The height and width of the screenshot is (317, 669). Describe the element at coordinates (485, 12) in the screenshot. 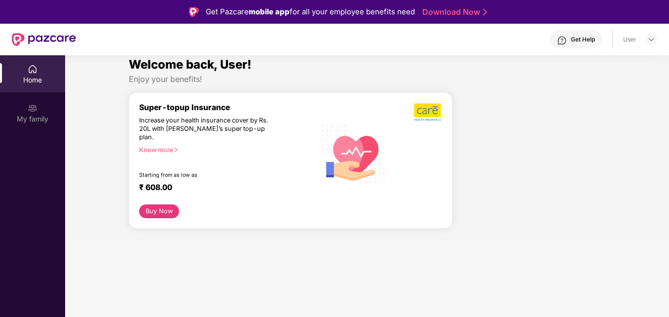

I see `img: Stroke` at that location.